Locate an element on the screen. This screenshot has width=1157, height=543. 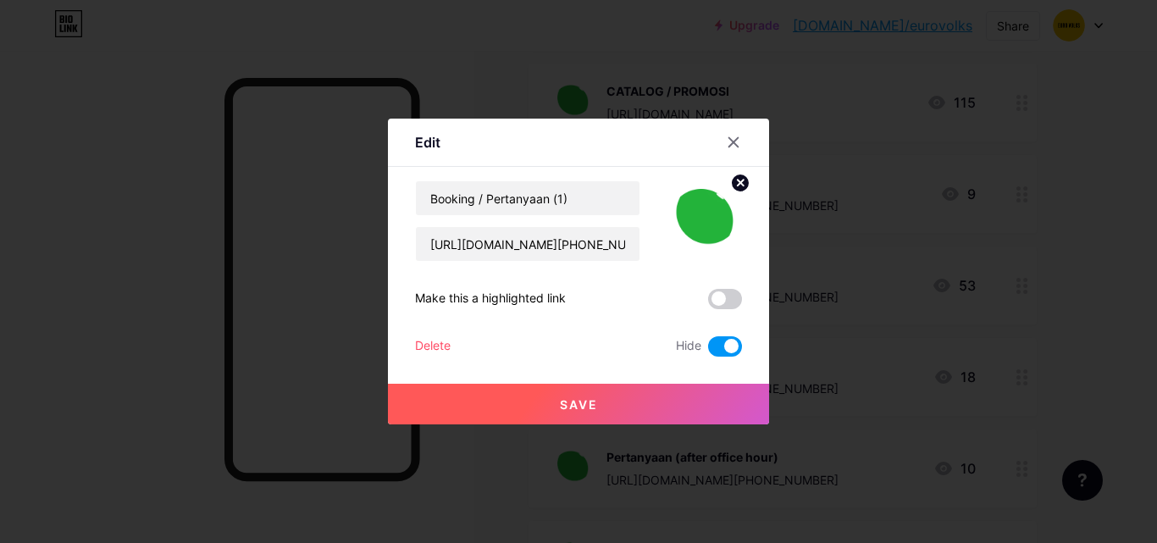
span: Save is located at coordinates (578, 404).